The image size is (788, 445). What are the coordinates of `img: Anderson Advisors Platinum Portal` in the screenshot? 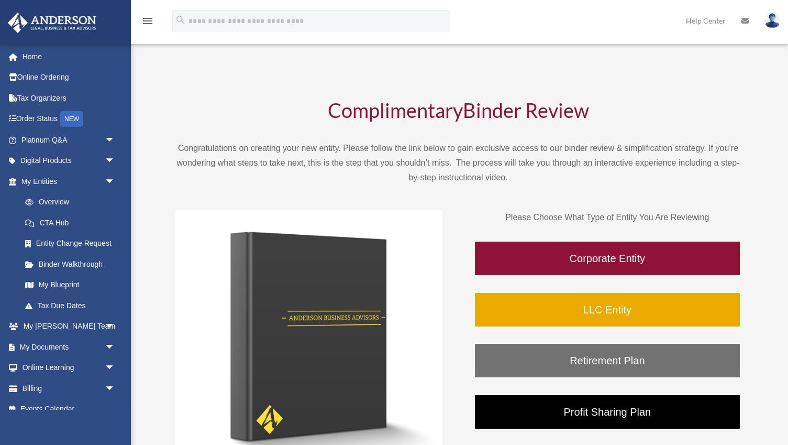 It's located at (52, 23).